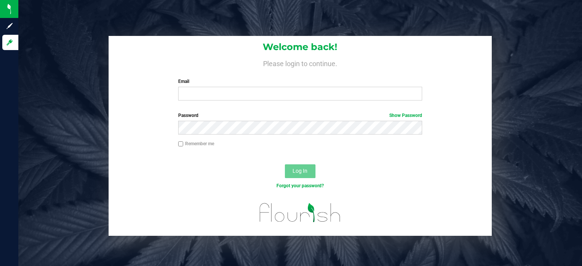 The image size is (582, 266). Describe the element at coordinates (300, 63) in the screenshot. I see `h4: Please login to continue.` at that location.